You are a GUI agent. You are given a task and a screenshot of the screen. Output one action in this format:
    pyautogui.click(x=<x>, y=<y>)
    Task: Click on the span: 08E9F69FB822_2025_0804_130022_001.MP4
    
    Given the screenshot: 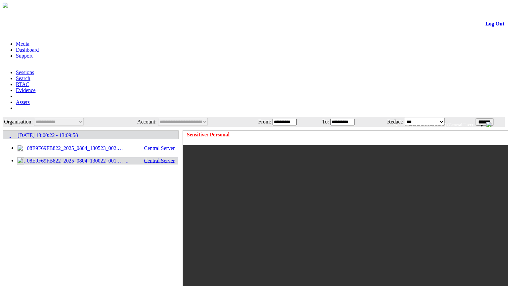 What is the action you would take?
    pyautogui.click(x=76, y=161)
    